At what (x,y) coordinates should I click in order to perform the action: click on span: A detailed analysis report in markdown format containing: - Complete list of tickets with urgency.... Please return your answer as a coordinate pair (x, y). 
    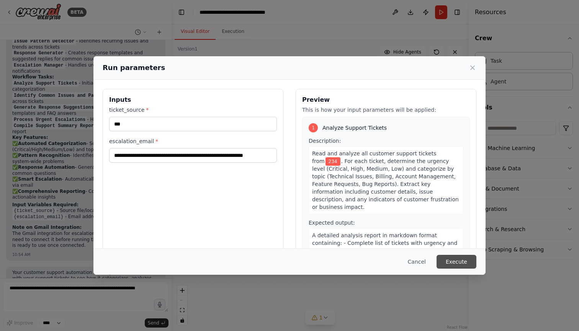
    Looking at the image, I should click on (384, 255).